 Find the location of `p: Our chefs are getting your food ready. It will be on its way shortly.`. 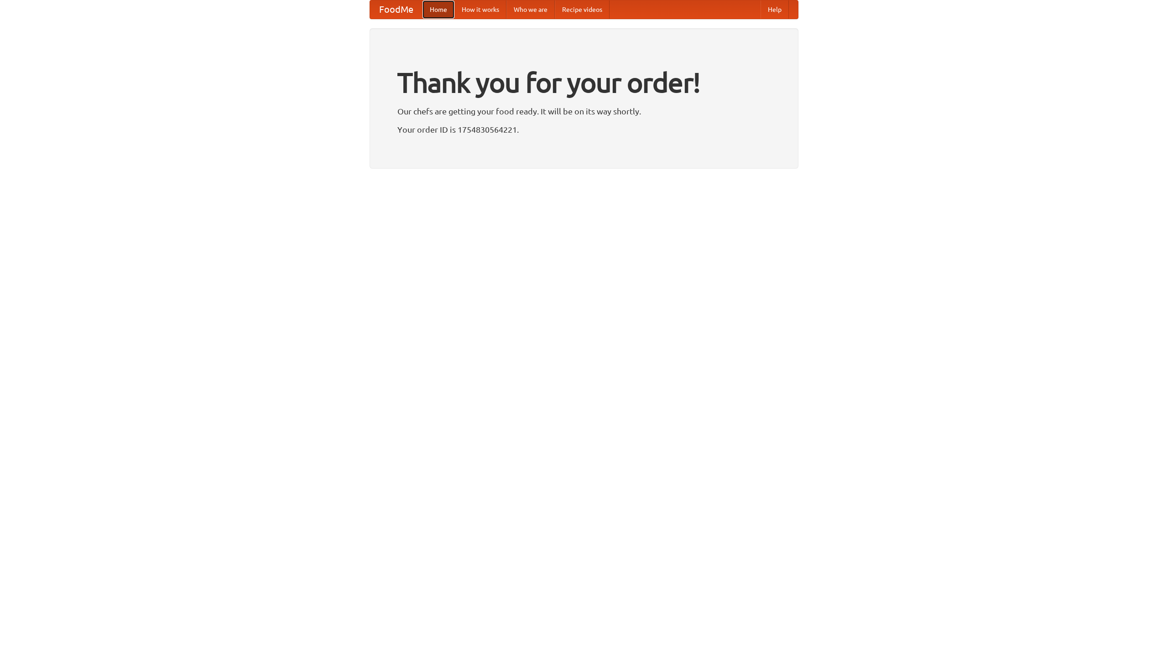

p: Our chefs are getting your food ready. It will be on its way shortly. is located at coordinates (584, 111).